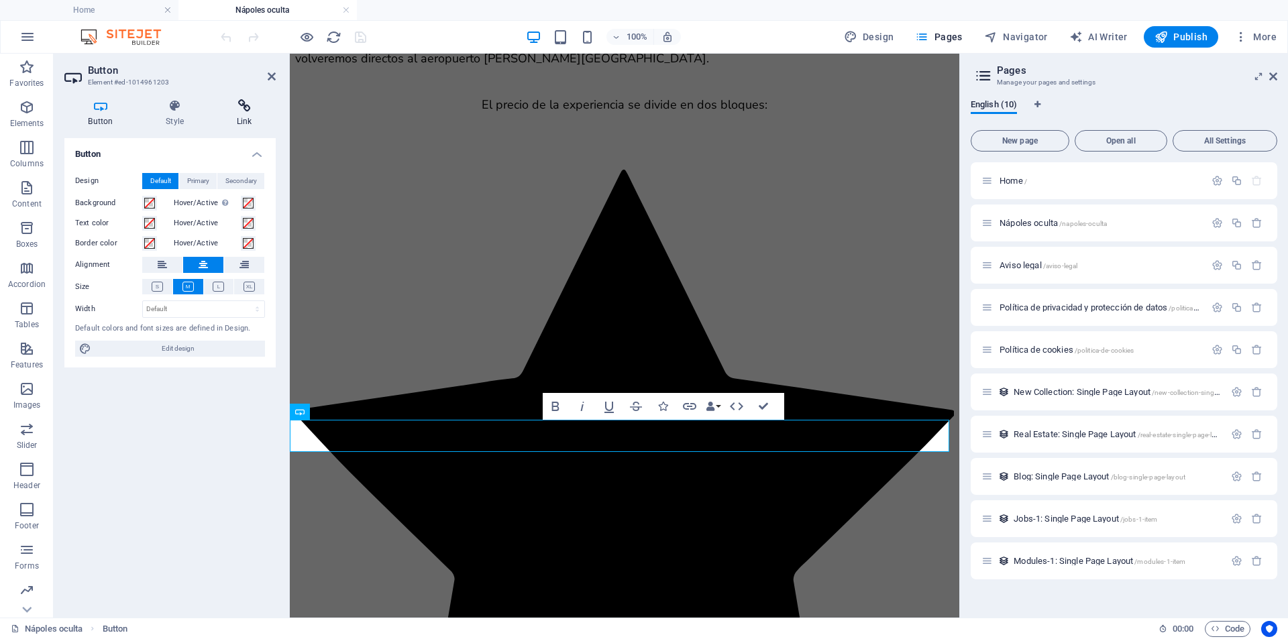 The width and height of the screenshot is (1288, 639). Describe the element at coordinates (1137, 70) in the screenshot. I see `h2: Pages` at that location.